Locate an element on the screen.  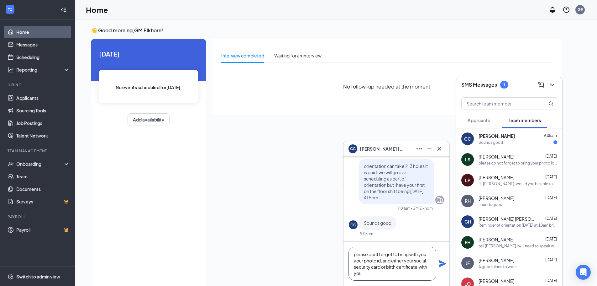
span: • GM Elkhorn is located at coordinates (422, 208).